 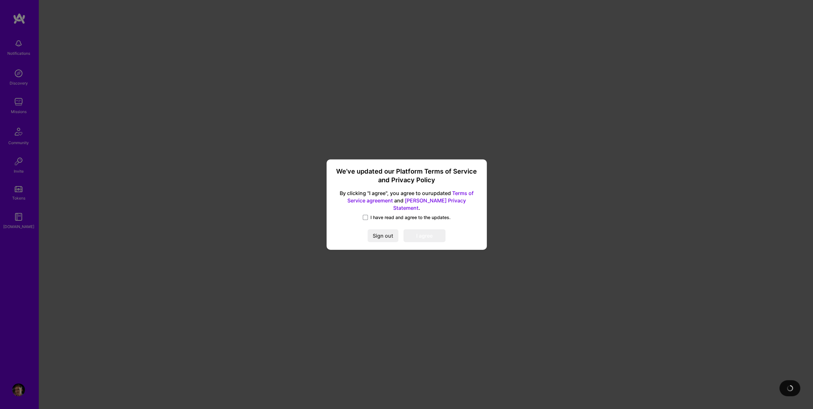 What do you see at coordinates (383, 236) in the screenshot?
I see `button: Sign out` at bounding box center [383, 236].